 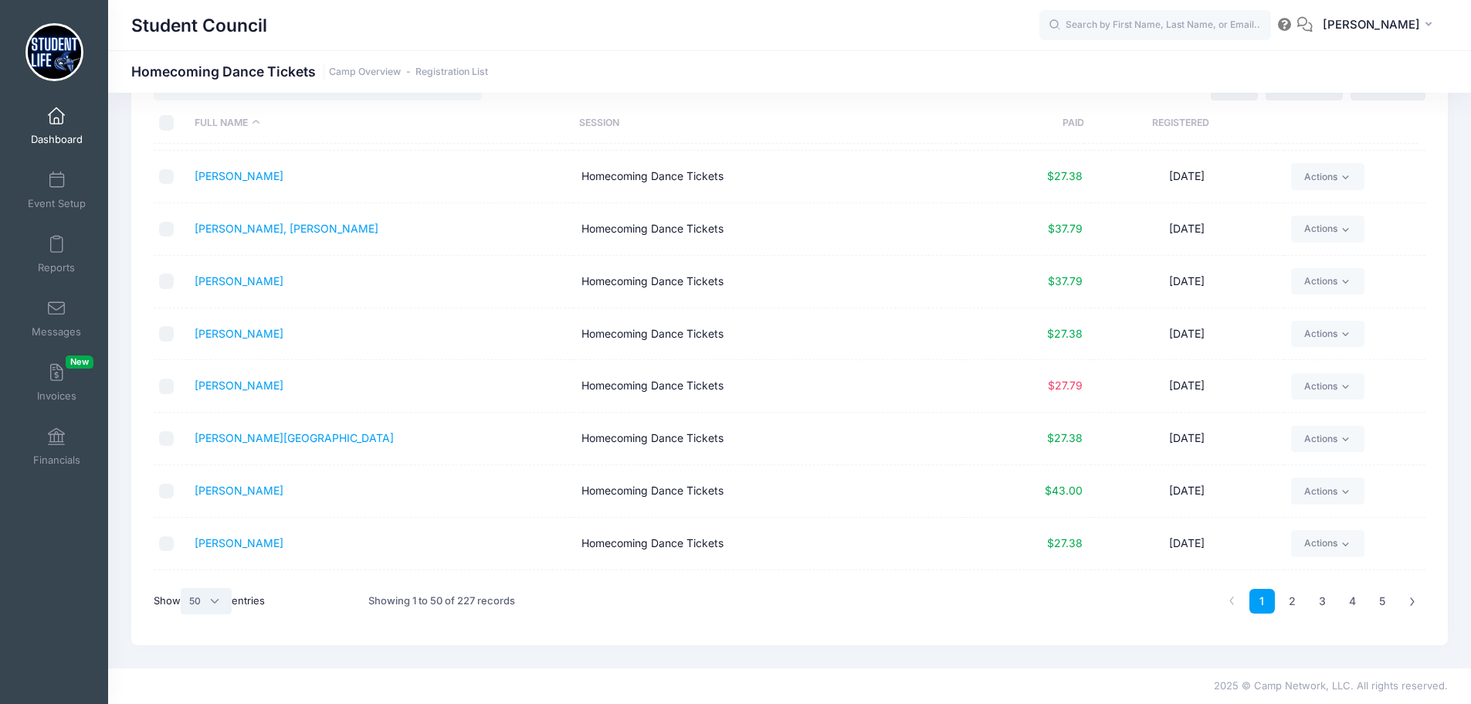 What do you see at coordinates (452, 72) in the screenshot?
I see `a: Registration List` at bounding box center [452, 72].